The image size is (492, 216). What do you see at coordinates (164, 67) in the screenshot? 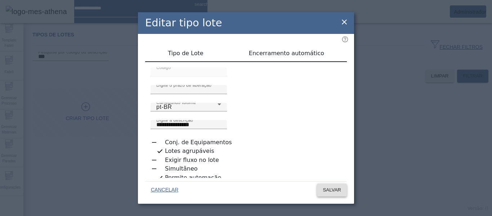
I see `mat-label: Código` at bounding box center [164, 67].